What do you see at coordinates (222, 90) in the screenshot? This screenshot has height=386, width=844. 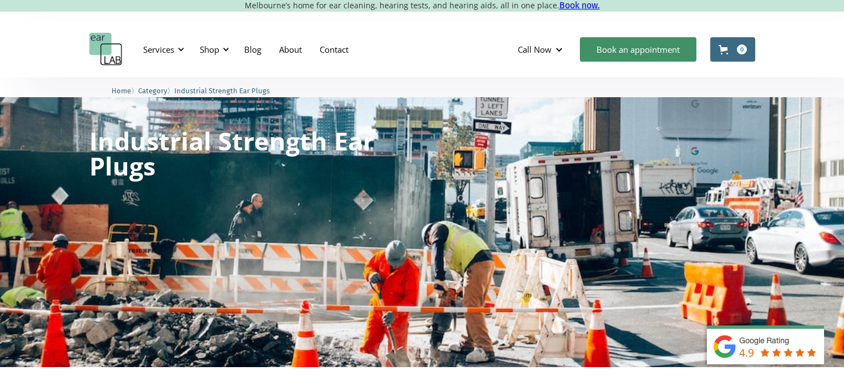 I see `a: Industrial Strength Ear Plugs` at bounding box center [222, 90].